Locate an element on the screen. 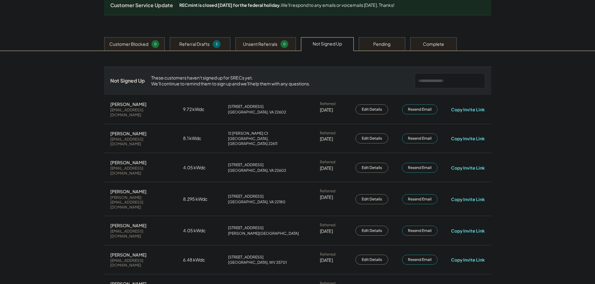 This screenshot has height=284, width=595. div: Customer Service Update is located at coordinates (141, 5).